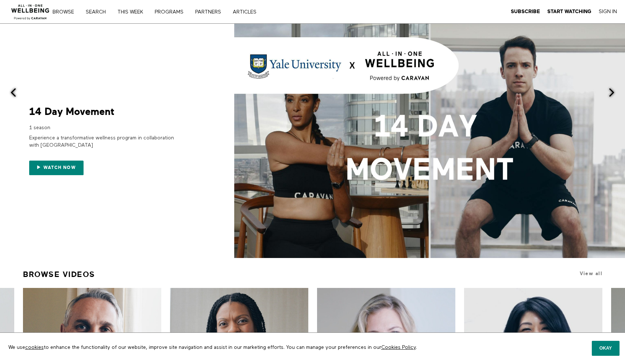  I want to click on a: Sign In, so click(607, 12).